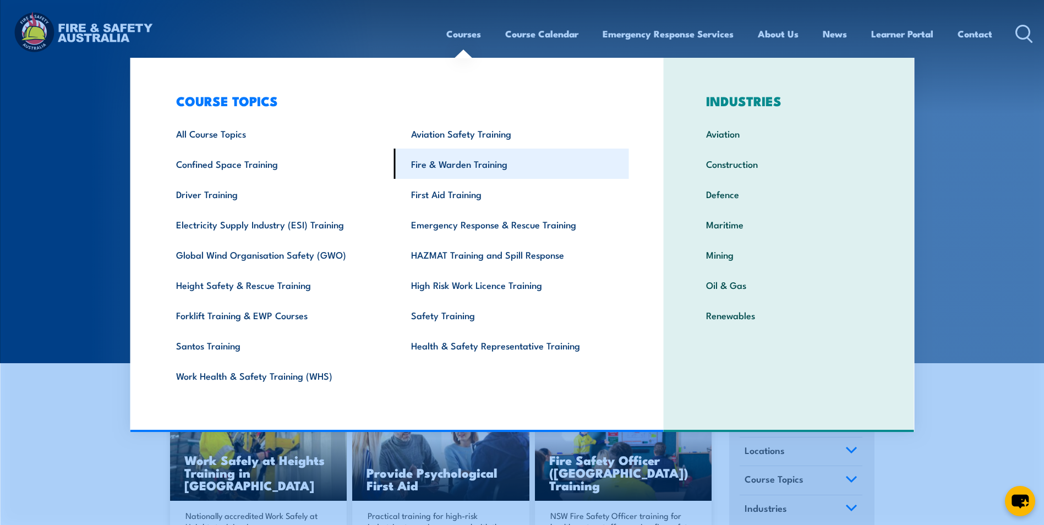 This screenshot has width=1044, height=525. I want to click on a: All Course Topics, so click(276, 133).